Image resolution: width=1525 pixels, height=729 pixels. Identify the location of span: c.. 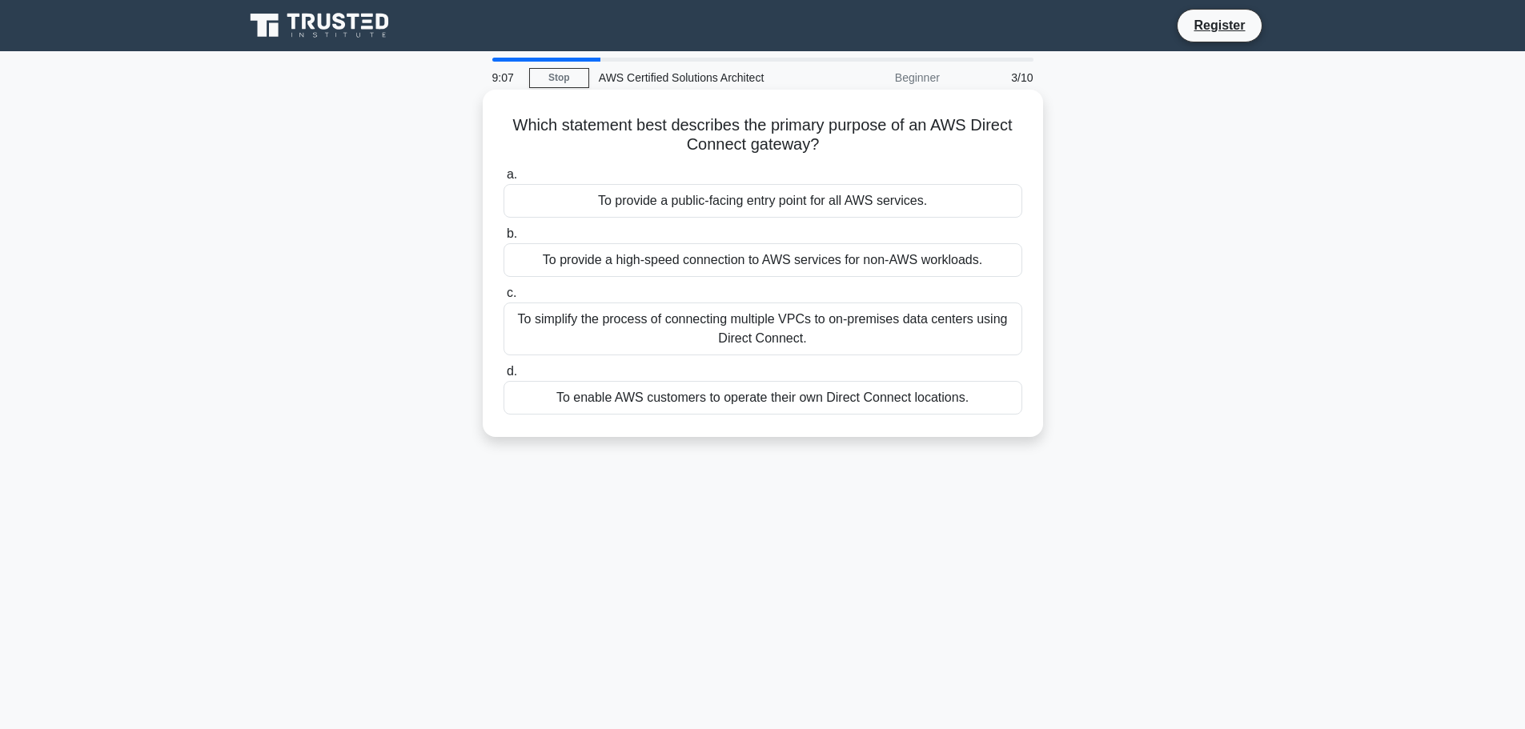
(512, 292).